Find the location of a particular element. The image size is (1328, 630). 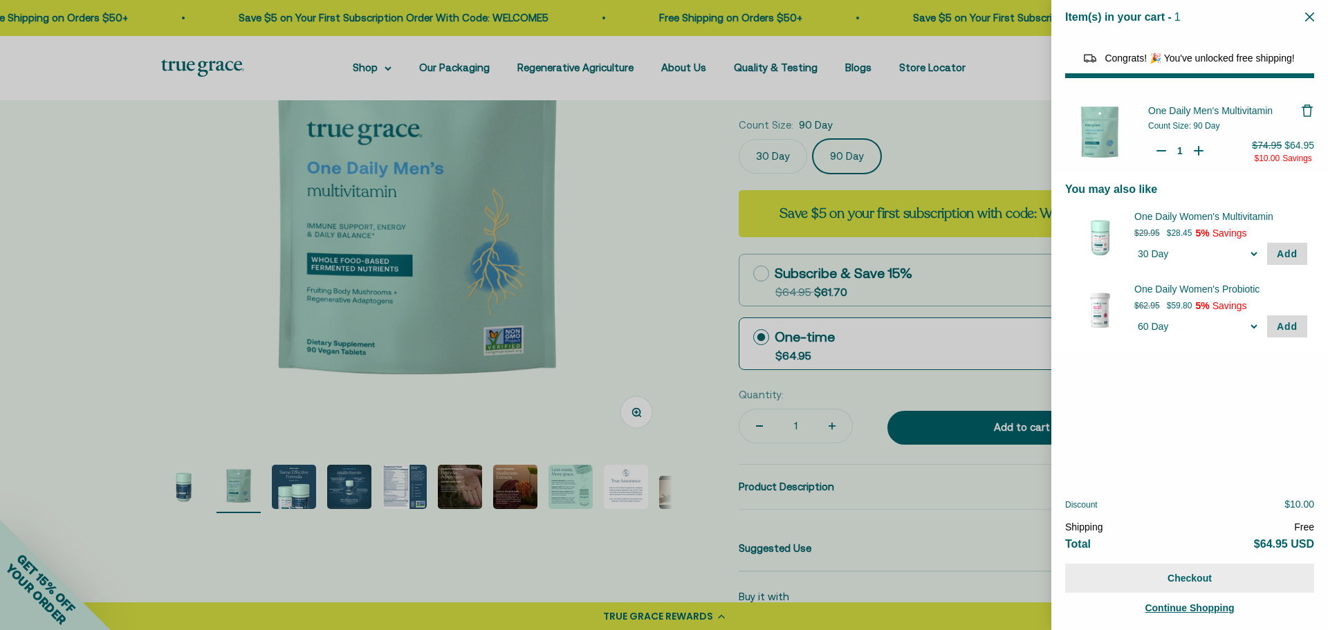

div: One Daily Women's Probiotic is located at coordinates (1221, 289).